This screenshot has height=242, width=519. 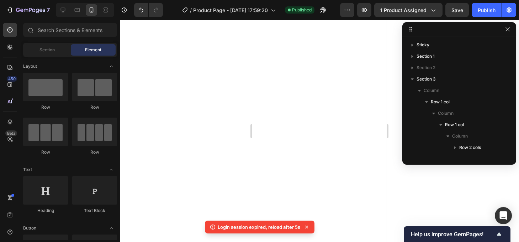 I want to click on button: 1 product assigned, so click(x=409, y=10).